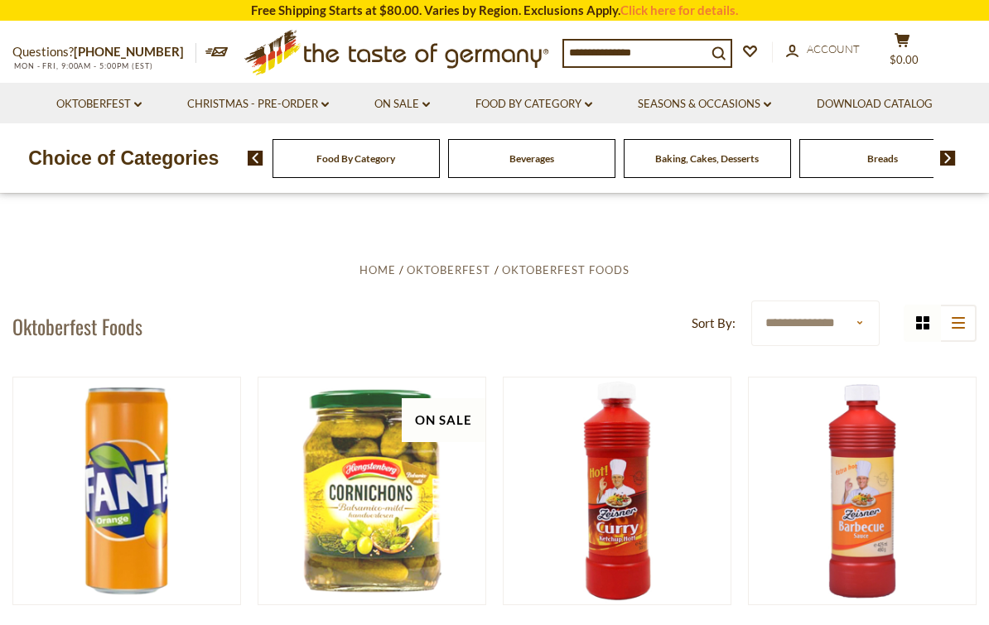 The width and height of the screenshot is (989, 625). I want to click on img: Zeisner Barbecue Sauce, extra hot, 17.5 oz, so click(862, 491).